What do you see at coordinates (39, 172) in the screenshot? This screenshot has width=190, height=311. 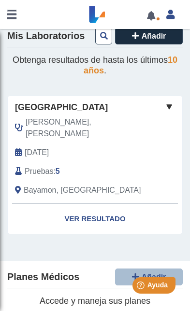 I see `span: Pruebas` at bounding box center [39, 172].